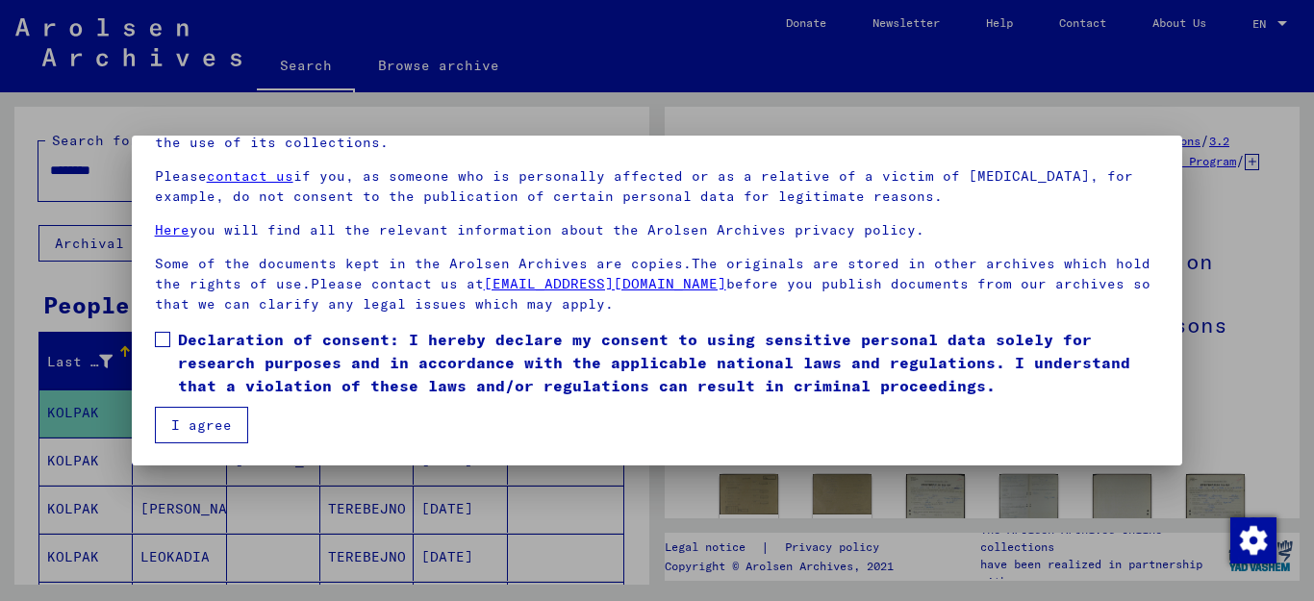 Image resolution: width=1314 pixels, height=601 pixels. What do you see at coordinates (657, 230) in the screenshot?
I see `p: you will find all the relevant information about the Arolsen Archives privacy policy.` at bounding box center [657, 230].